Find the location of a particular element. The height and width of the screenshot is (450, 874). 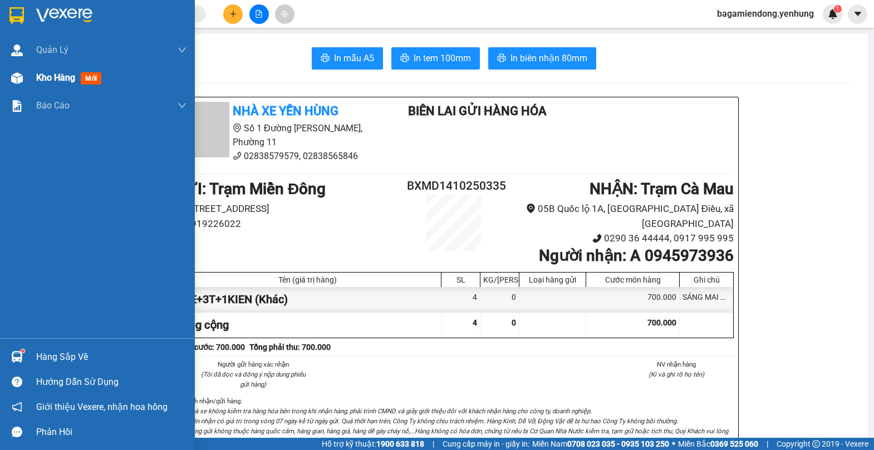

div: Hàng sắp về is located at coordinates (111, 357).